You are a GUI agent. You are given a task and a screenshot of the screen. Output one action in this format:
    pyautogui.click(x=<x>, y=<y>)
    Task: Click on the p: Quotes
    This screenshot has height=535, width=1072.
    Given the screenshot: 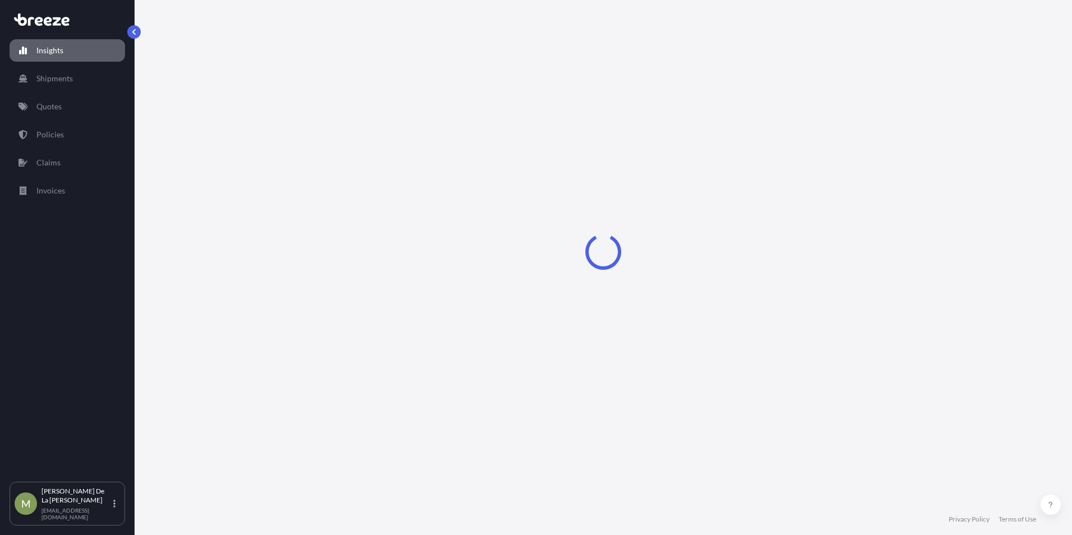 What is the action you would take?
    pyautogui.click(x=49, y=107)
    